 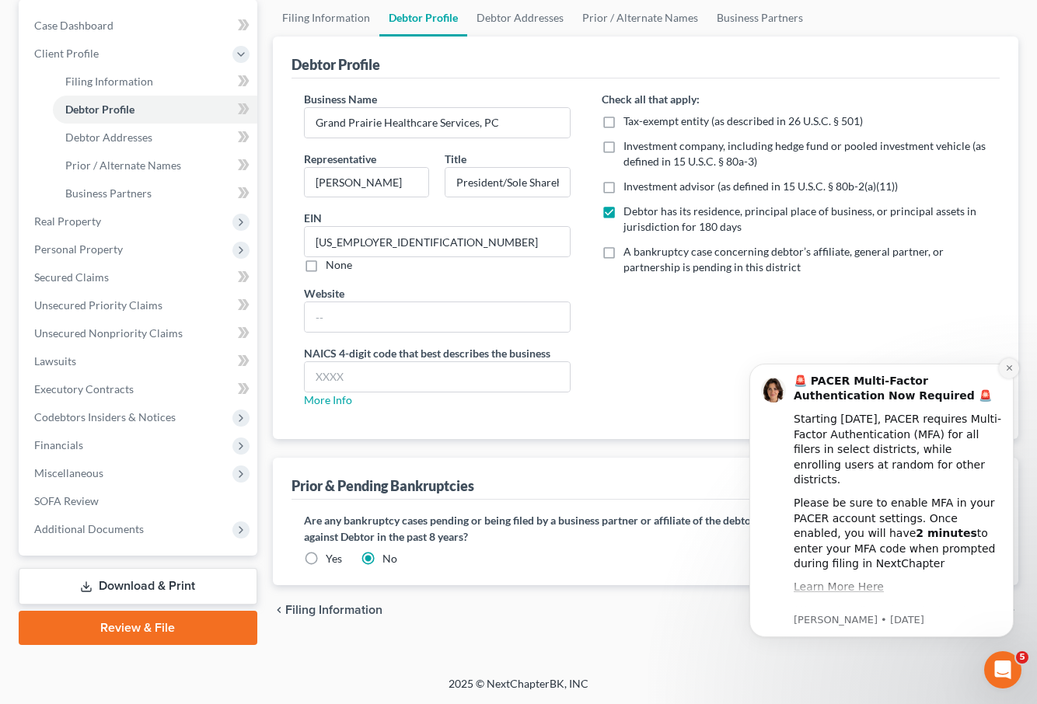 What do you see at coordinates (455, 159) in the screenshot?
I see `label: Title` at bounding box center [455, 159].